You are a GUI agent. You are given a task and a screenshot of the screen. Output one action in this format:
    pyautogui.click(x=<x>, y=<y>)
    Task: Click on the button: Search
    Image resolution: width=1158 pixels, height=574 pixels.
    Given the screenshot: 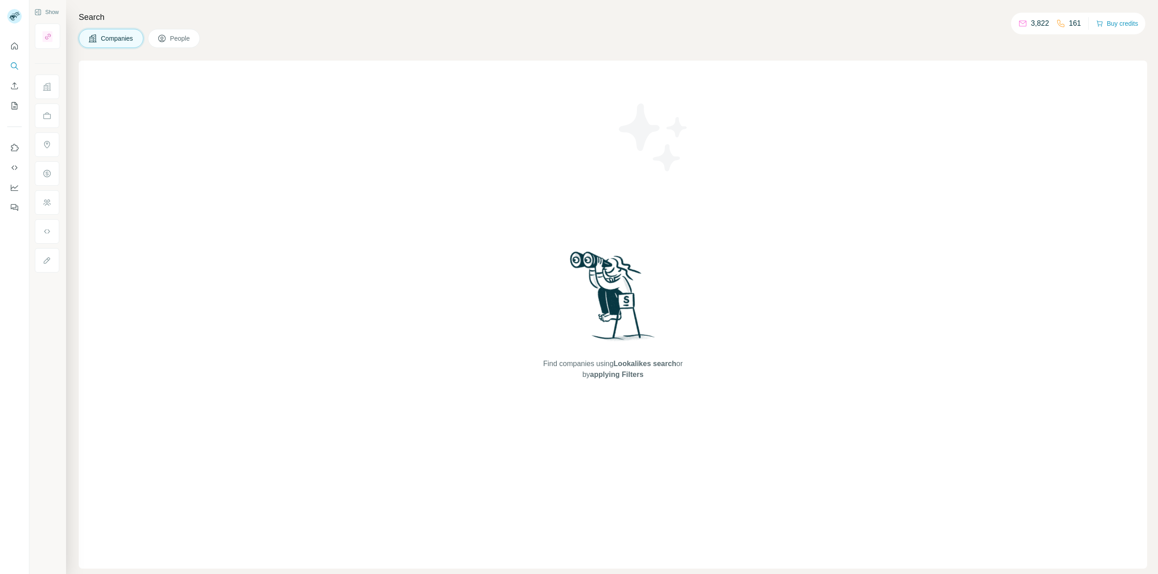 What is the action you would take?
    pyautogui.click(x=14, y=66)
    